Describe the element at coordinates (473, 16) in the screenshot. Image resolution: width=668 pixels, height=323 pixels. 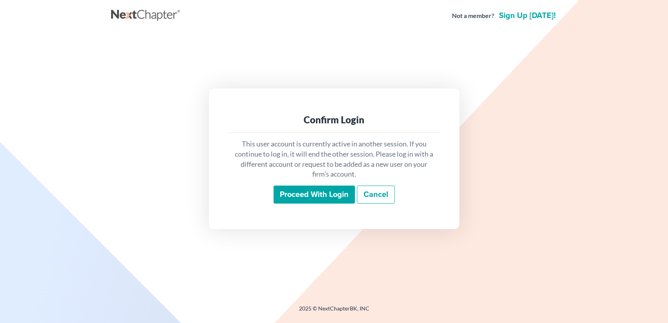
I see `strong: Not a member?` at that location.